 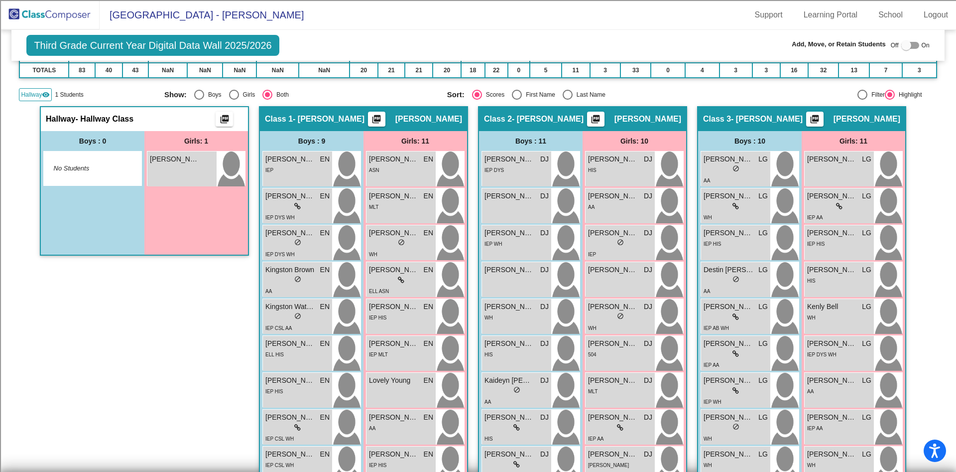 I want to click on mat-icon: picture_as_pdf, so click(x=225, y=121).